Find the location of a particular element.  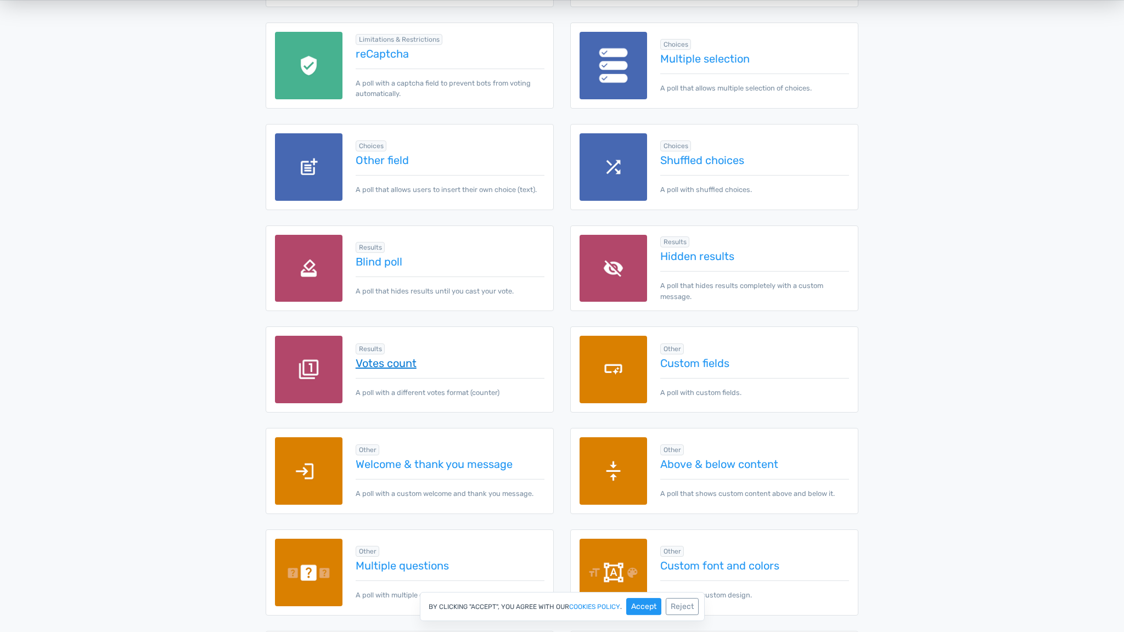

a: Custom fields is located at coordinates (755, 363).